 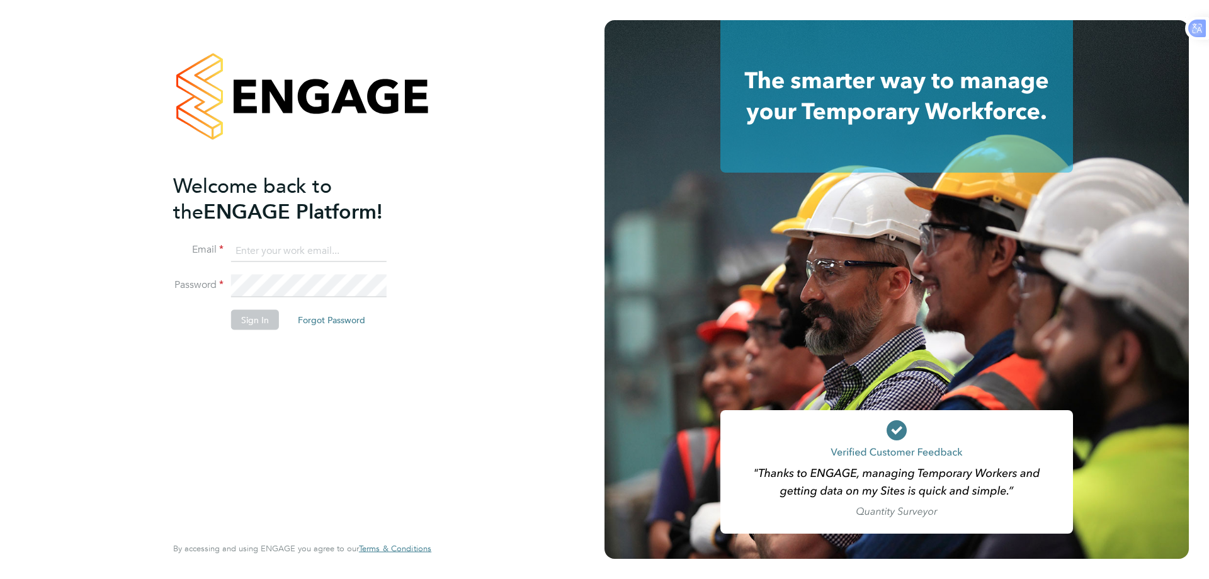 What do you see at coordinates (309, 251) in the screenshot?
I see `input: Enter your work email...` at bounding box center [309, 251].